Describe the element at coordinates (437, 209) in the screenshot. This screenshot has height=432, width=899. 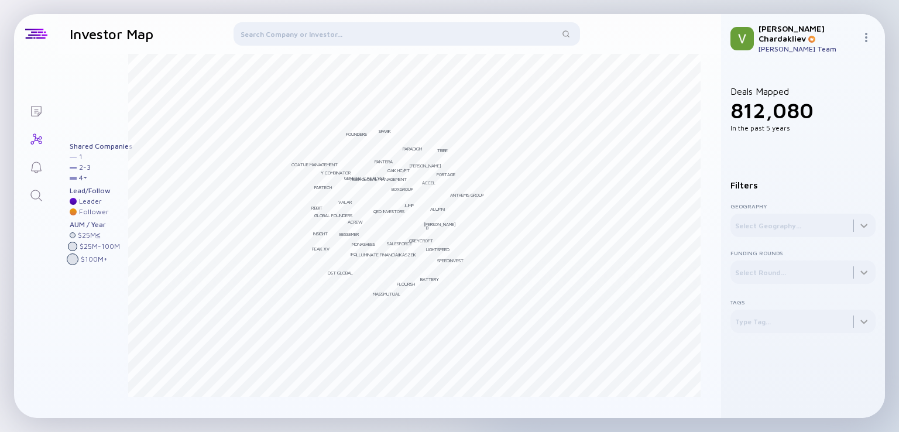
I see `div: Alumni` at that location.